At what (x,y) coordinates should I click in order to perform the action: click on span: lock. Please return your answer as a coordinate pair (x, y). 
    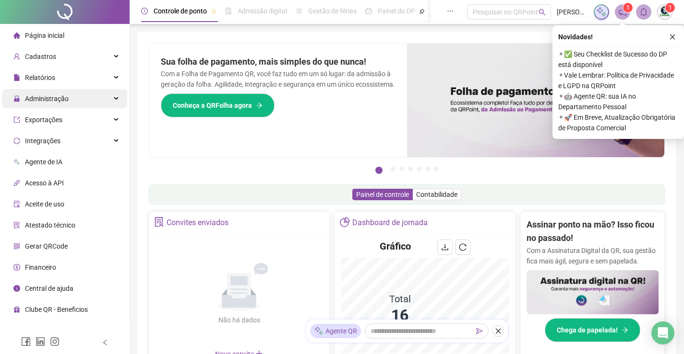
    Looking at the image, I should click on (17, 99).